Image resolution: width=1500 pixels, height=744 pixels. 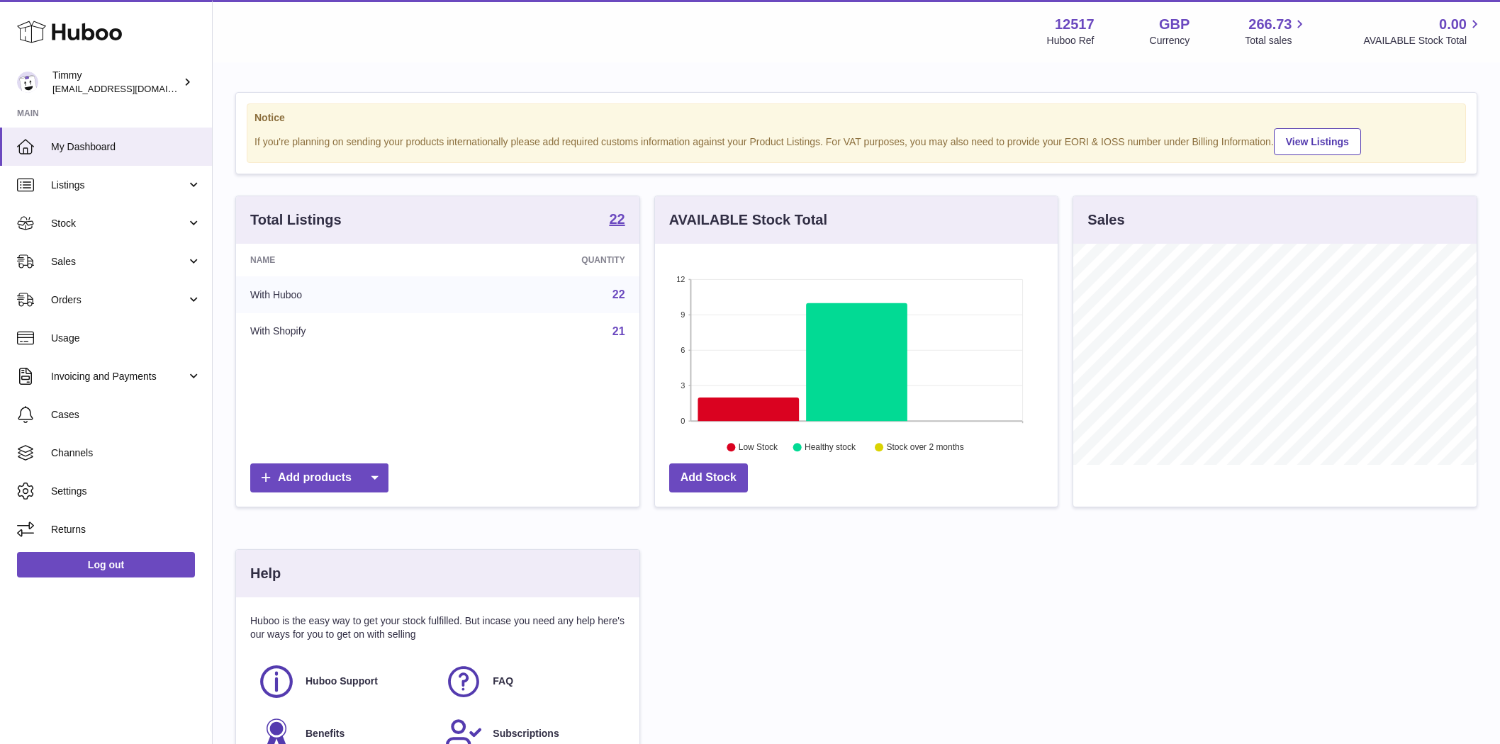 I want to click on div: Huboo Ref, so click(x=1070, y=40).